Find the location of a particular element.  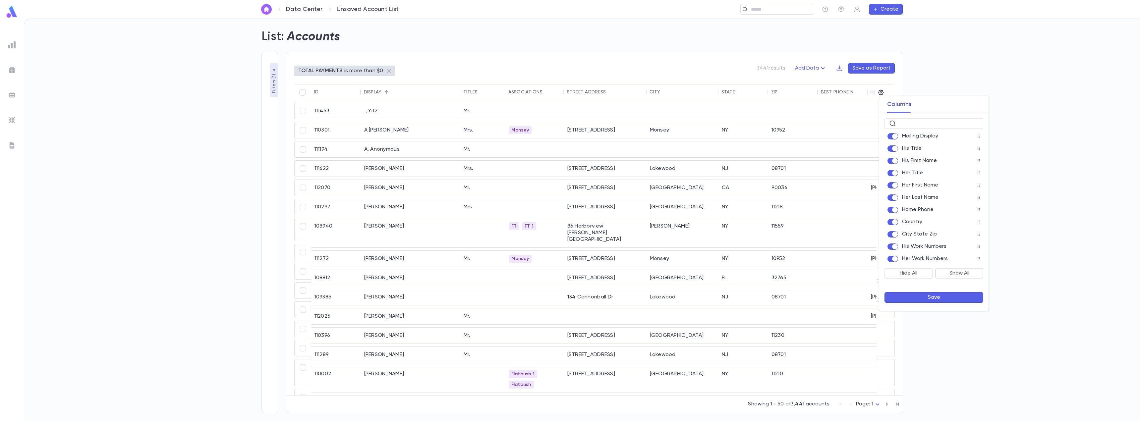

p: Her Title is located at coordinates (912, 173).